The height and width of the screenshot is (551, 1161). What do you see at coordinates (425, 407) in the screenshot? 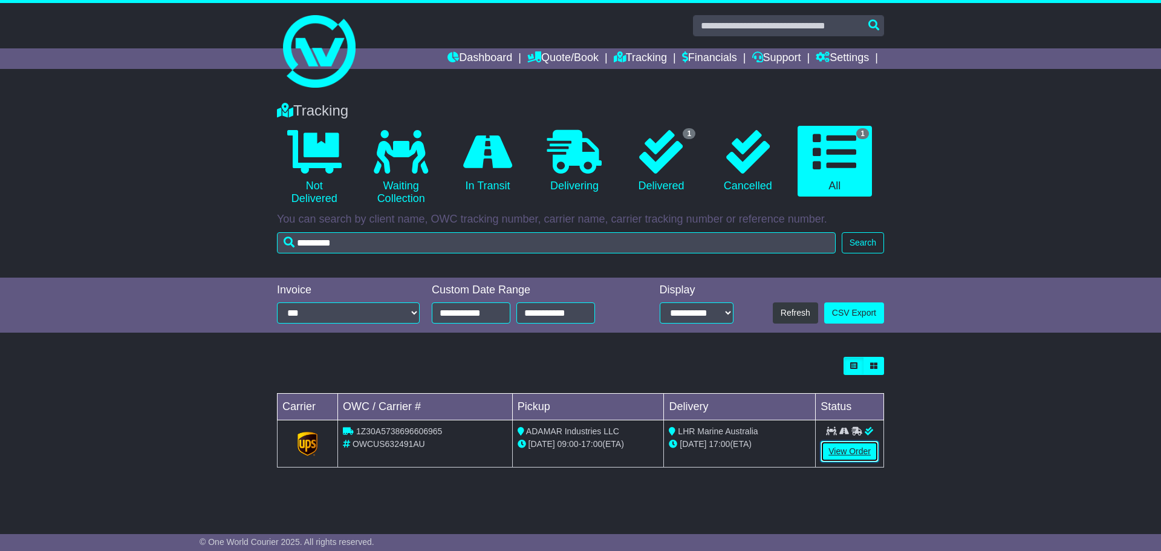
I see `td: OWC / Carrier #` at bounding box center [425, 407].